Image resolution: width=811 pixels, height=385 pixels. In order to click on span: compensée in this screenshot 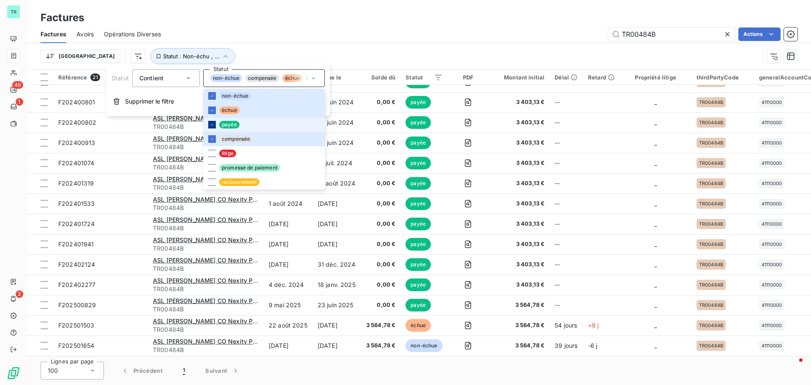, I will do `click(236, 139)`.